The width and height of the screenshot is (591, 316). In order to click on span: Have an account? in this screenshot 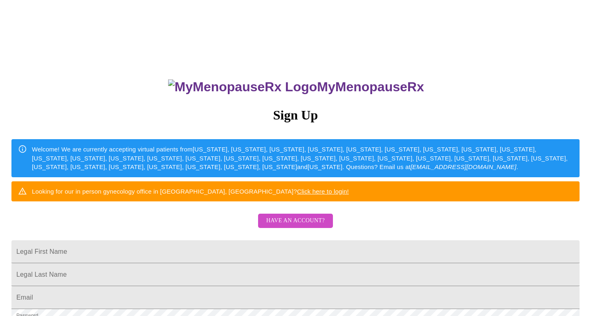, I will do `click(295, 220)`.